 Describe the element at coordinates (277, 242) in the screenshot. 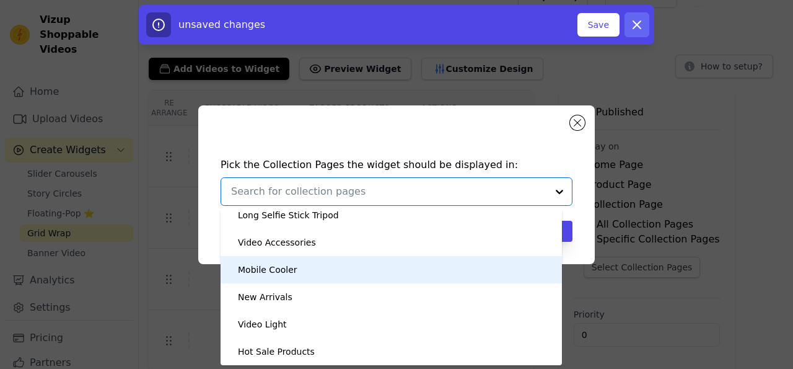

I see `div: Video Accessories` at that location.